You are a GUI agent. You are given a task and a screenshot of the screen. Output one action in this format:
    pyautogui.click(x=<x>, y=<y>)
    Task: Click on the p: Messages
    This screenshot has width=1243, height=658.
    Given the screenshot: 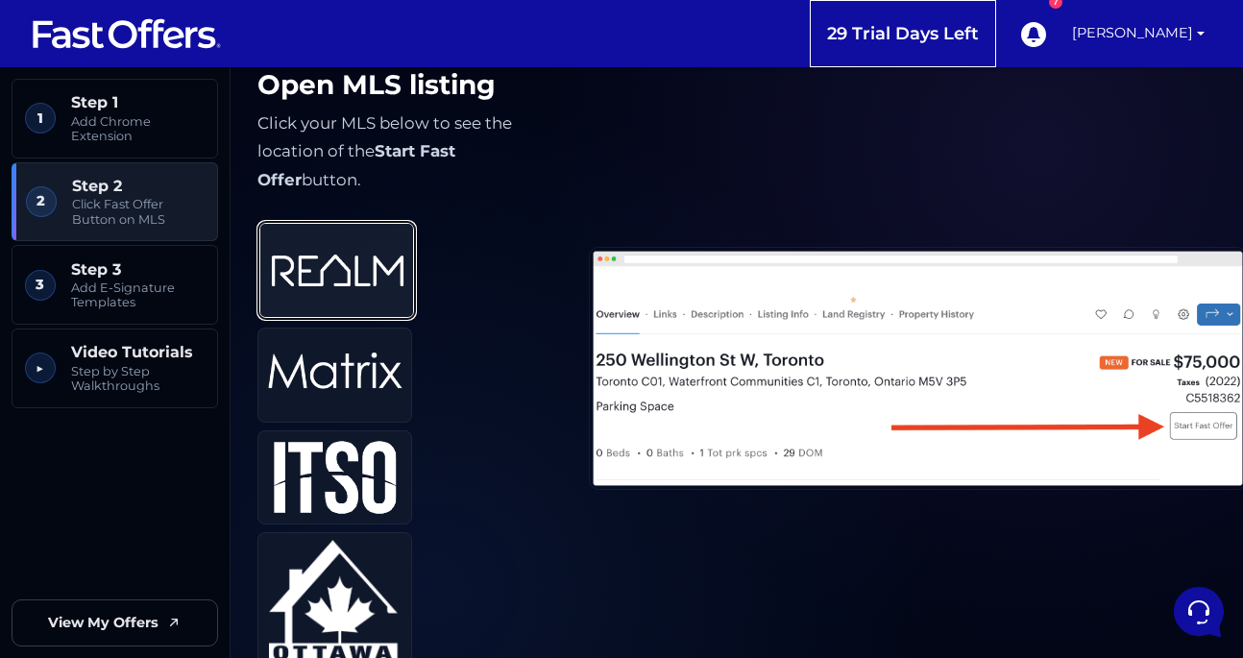 What is the action you would take?
    pyautogui.click(x=192, y=517)
    